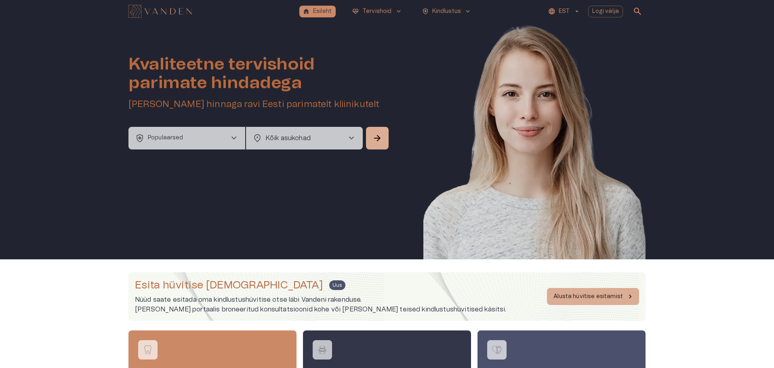  I want to click on p: Kõik asukohad, so click(299, 138).